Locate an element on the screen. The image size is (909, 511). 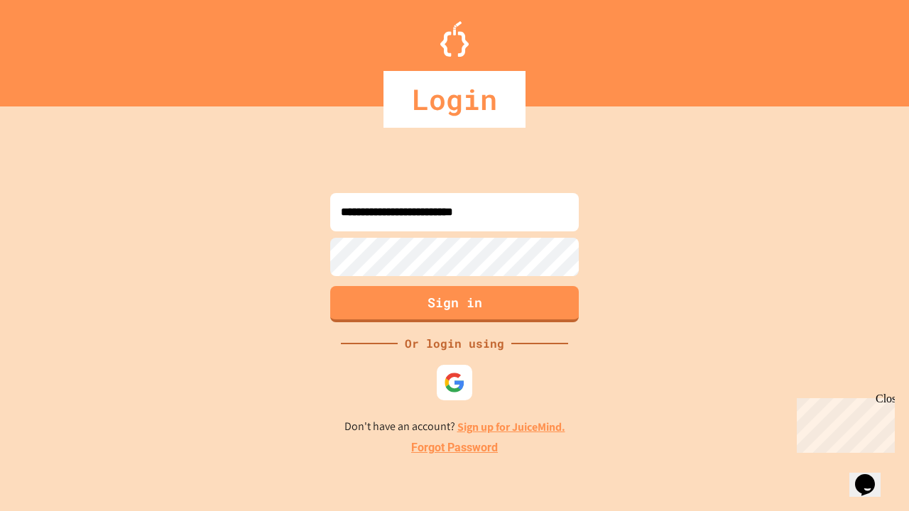
div: Chat with us now!Close is located at coordinates (52, 48).